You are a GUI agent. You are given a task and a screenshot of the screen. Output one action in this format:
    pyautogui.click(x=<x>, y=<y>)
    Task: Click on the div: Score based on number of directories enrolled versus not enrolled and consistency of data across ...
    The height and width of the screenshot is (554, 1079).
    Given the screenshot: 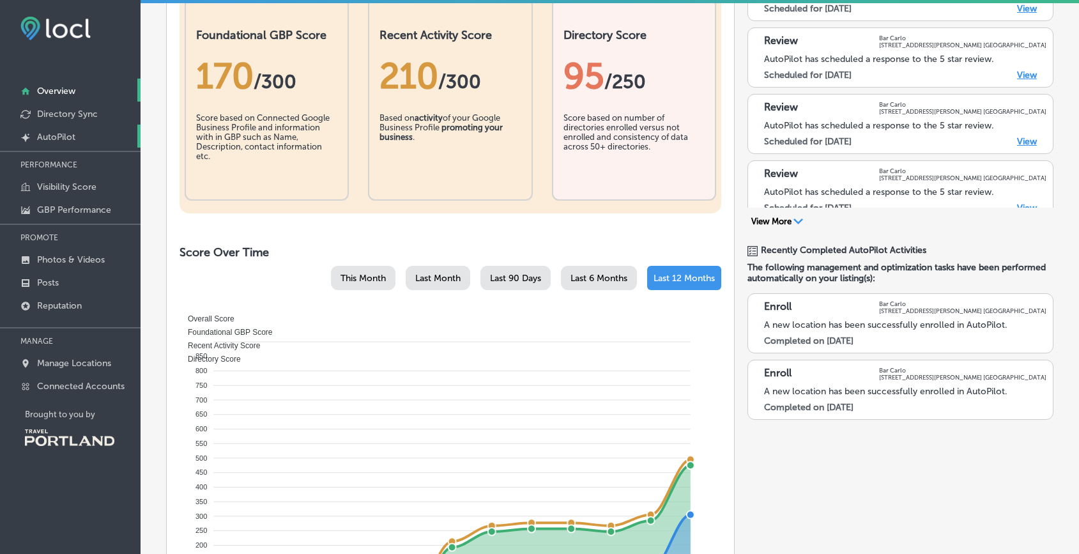 What is the action you would take?
    pyautogui.click(x=634, y=145)
    